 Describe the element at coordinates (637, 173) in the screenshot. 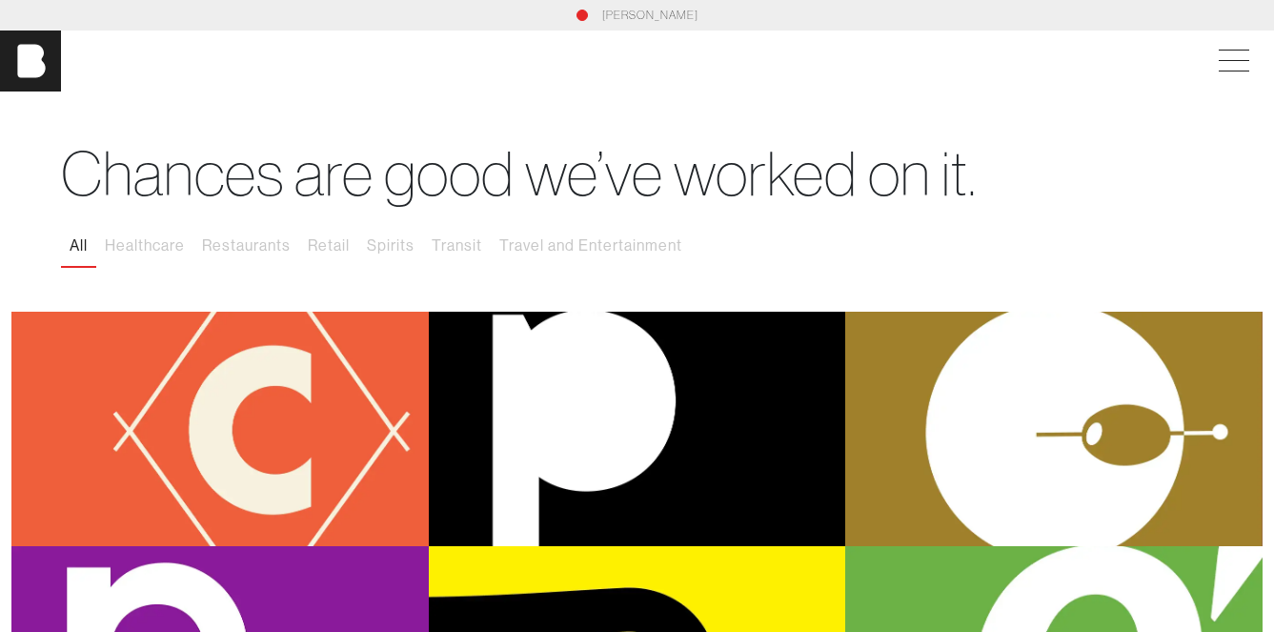

I see `h1: Chances are good we’ve worked on it.` at that location.